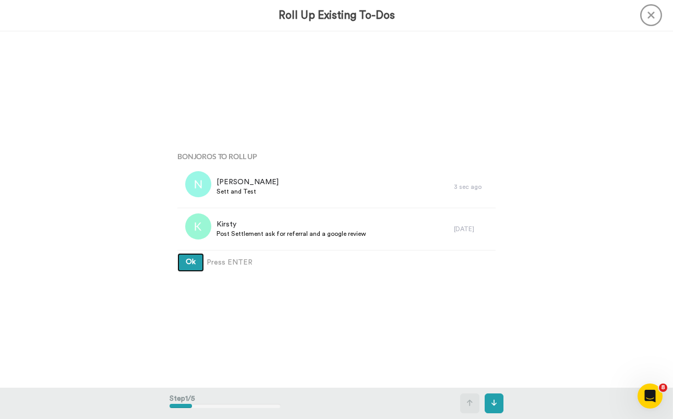 The height and width of the screenshot is (419, 673). Describe the element at coordinates (291, 234) in the screenshot. I see `span: Post Settlement ask for referral and a google review` at that location.